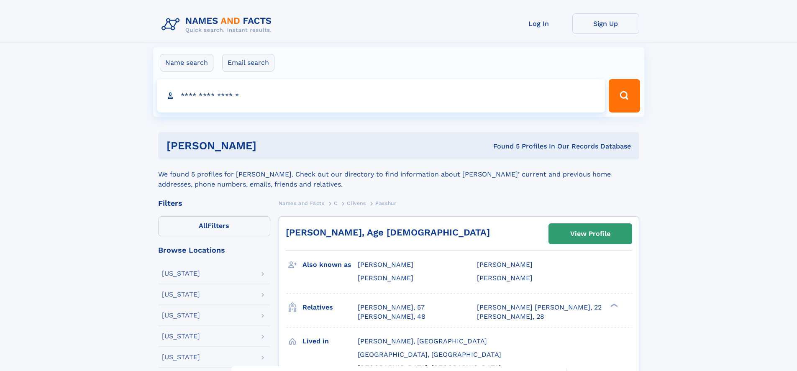 This screenshot has width=797, height=371. Describe the element at coordinates (381, 96) in the screenshot. I see `input: search input` at that location.